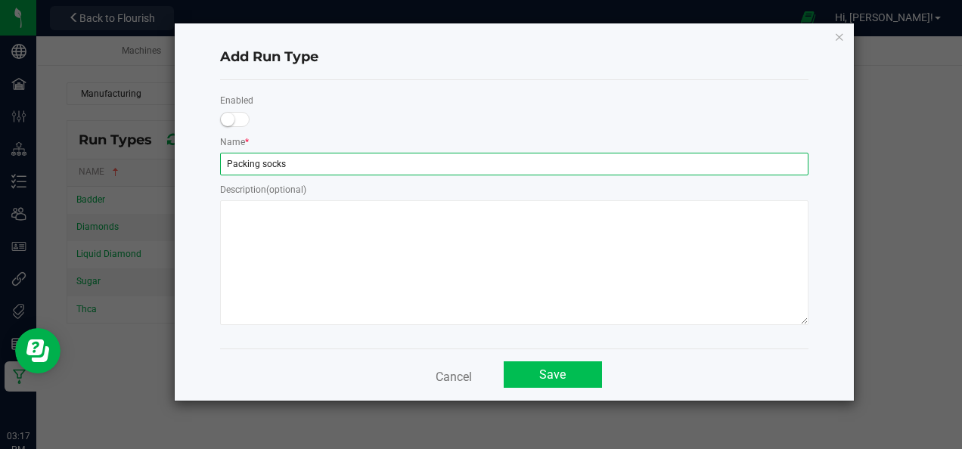 The width and height of the screenshot is (962, 449). What do you see at coordinates (237, 101) in the screenshot?
I see `label: Enabled` at bounding box center [237, 101].